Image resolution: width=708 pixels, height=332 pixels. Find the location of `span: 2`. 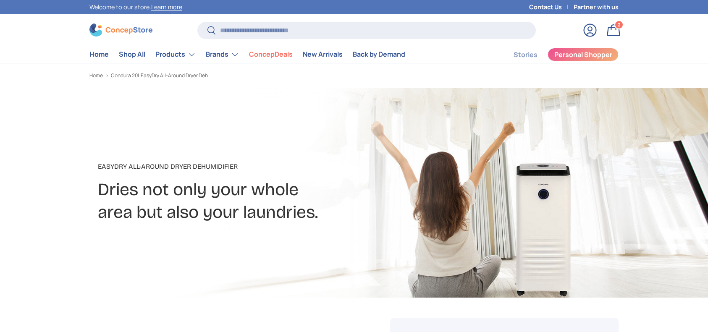

span: 2 is located at coordinates (619, 24).